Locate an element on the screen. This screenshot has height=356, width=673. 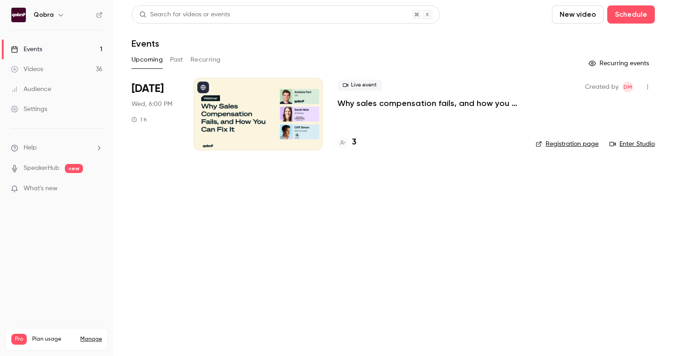
button: Schedule is located at coordinates (630, 15).